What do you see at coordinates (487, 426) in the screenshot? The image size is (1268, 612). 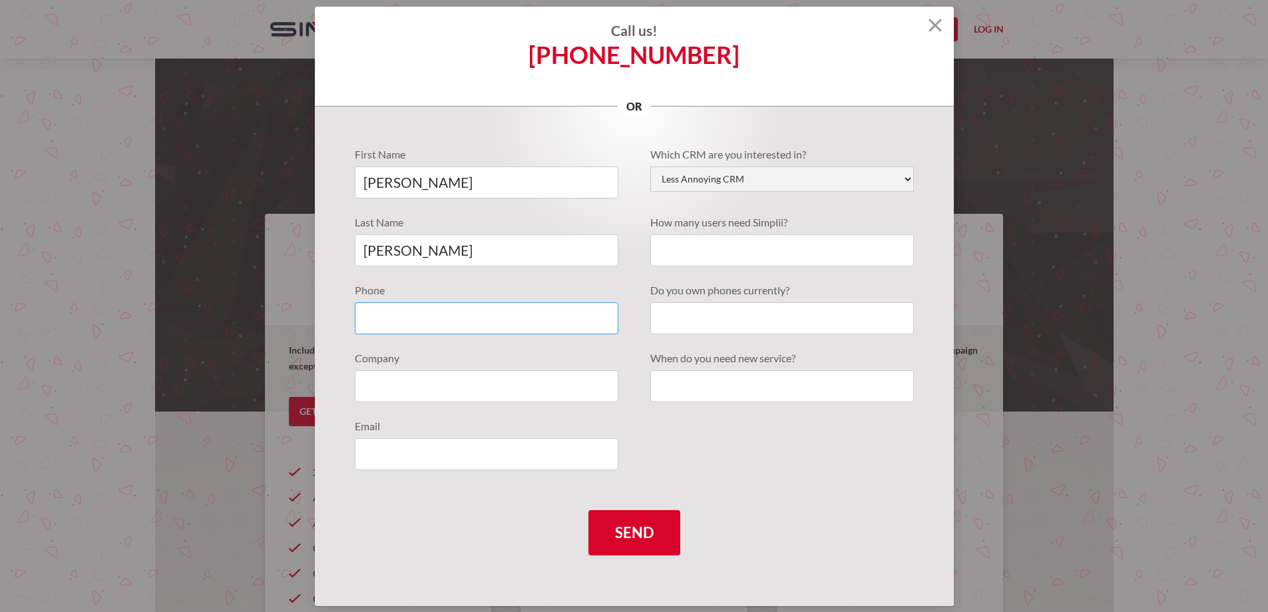 I see `label: Email` at bounding box center [487, 426].